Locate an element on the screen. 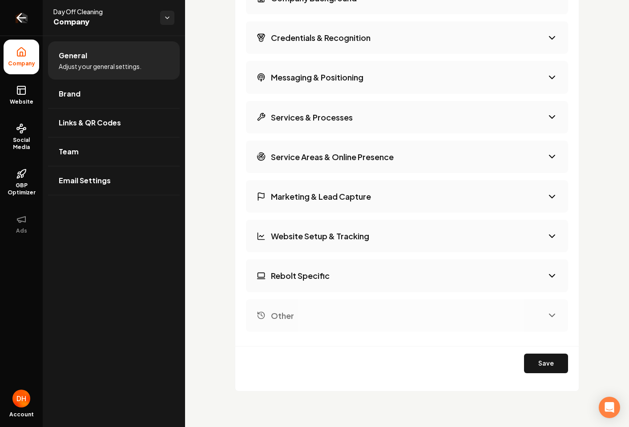  h3: Credentials & Recognition is located at coordinates (321, 37).